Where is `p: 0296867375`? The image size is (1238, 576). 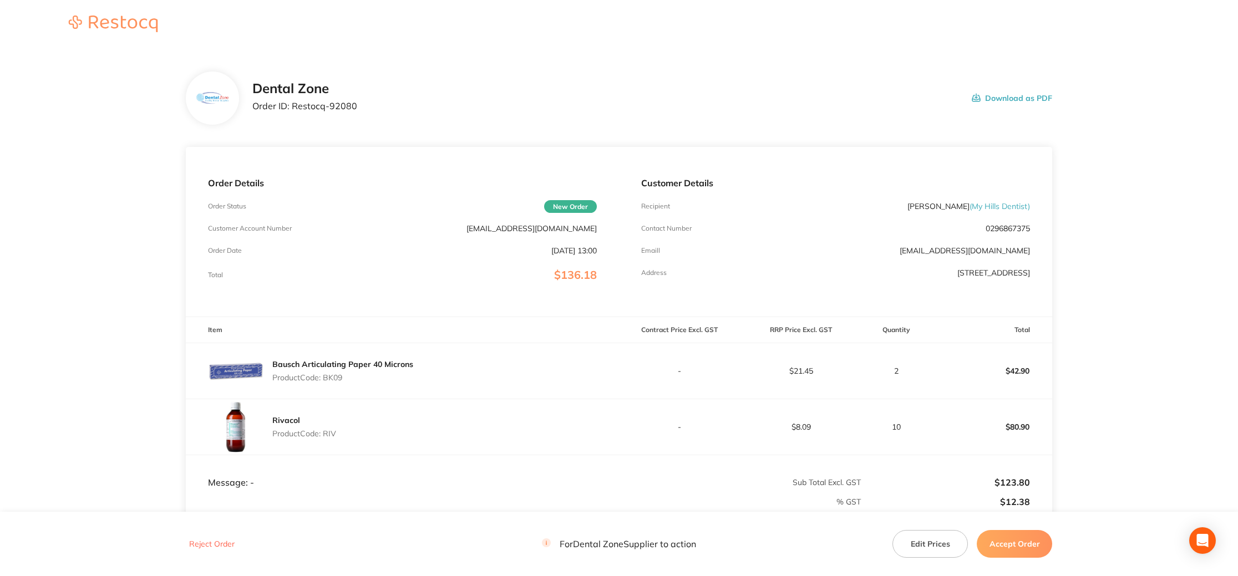
p: 0296867375 is located at coordinates (1008, 229).